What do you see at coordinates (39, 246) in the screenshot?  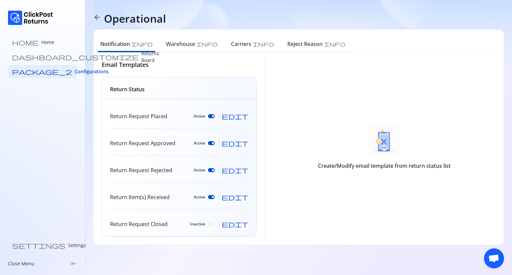 I see `span: settings` at bounding box center [39, 246].